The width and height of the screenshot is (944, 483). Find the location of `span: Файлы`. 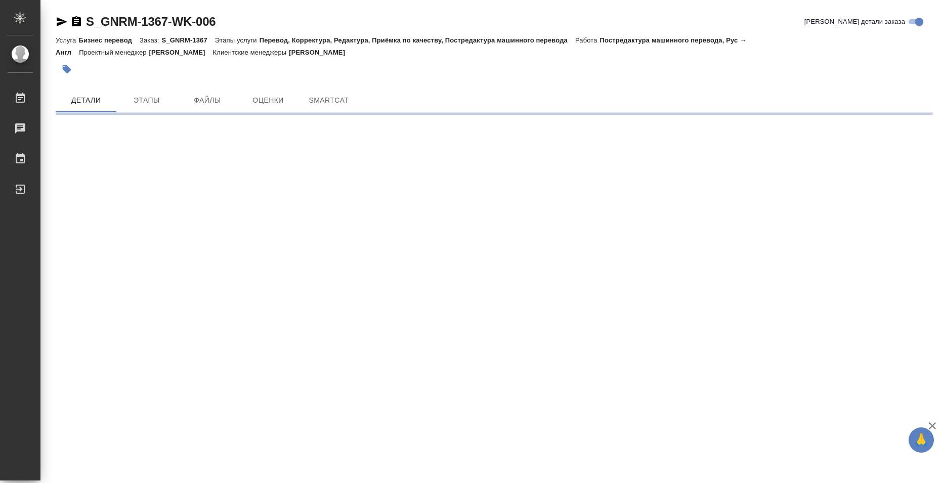

span: Файлы is located at coordinates (207, 100).